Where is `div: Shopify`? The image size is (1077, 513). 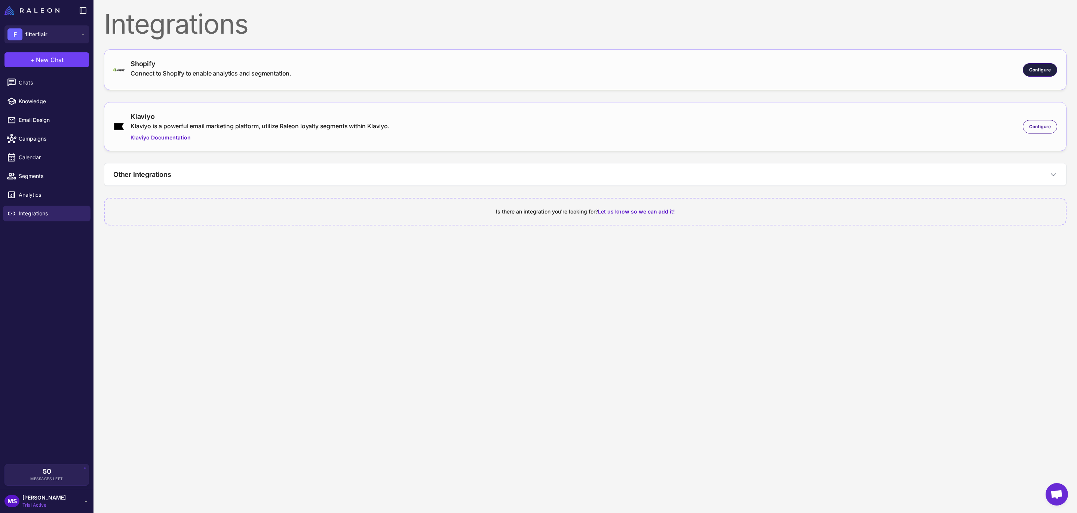
div: Shopify is located at coordinates (211, 64).